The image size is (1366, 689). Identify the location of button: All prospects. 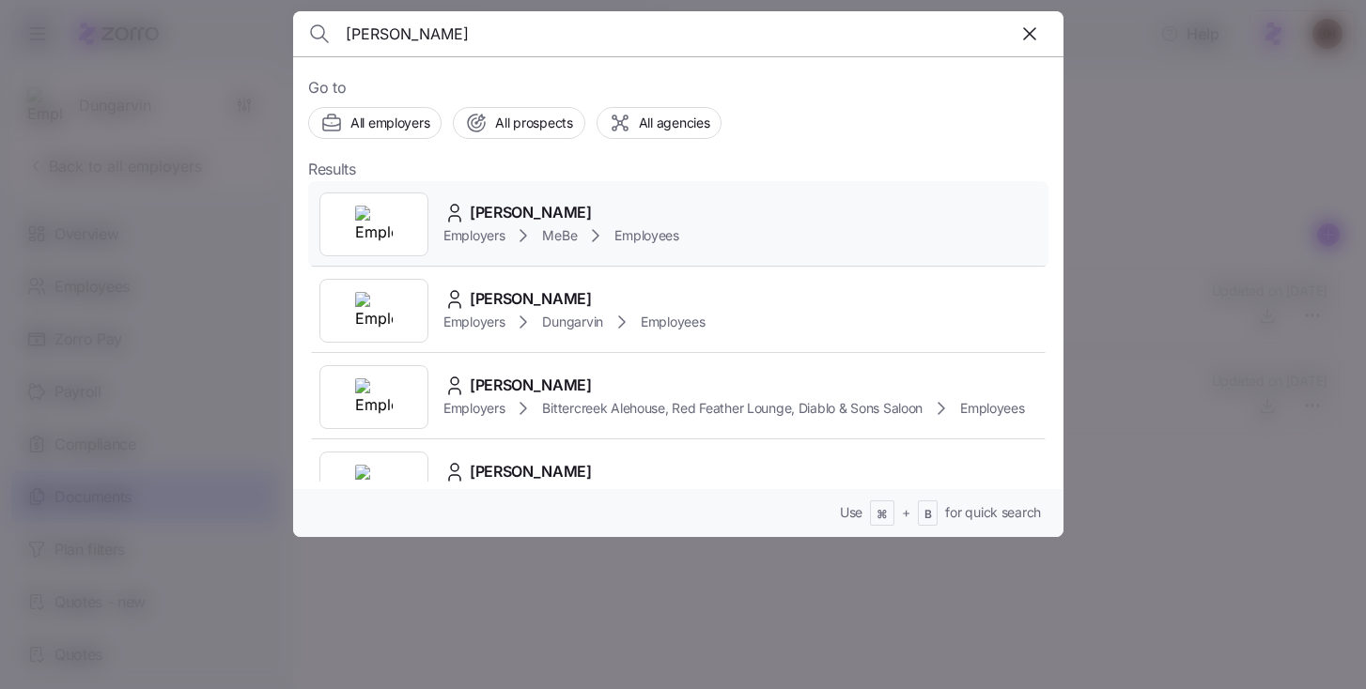
(518, 123).